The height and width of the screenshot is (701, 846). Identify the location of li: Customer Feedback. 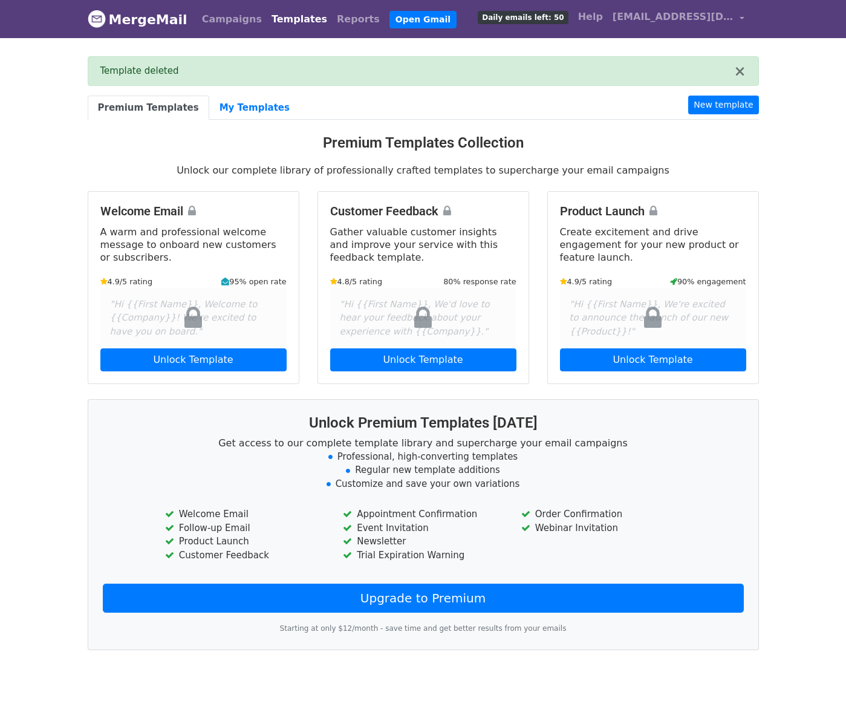
(245, 555).